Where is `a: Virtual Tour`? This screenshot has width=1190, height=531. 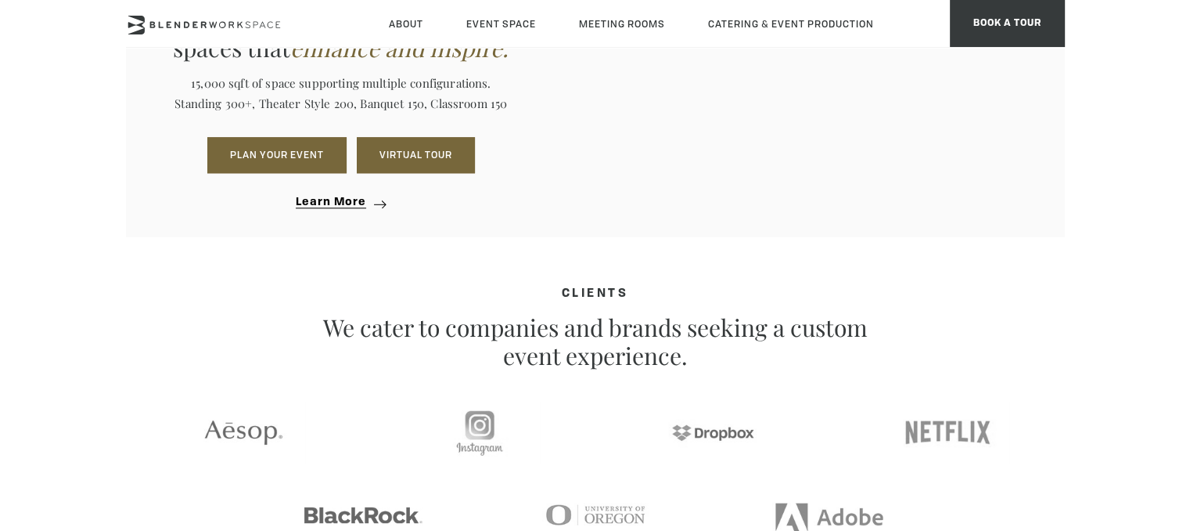 a: Virtual Tour is located at coordinates (416, 155).